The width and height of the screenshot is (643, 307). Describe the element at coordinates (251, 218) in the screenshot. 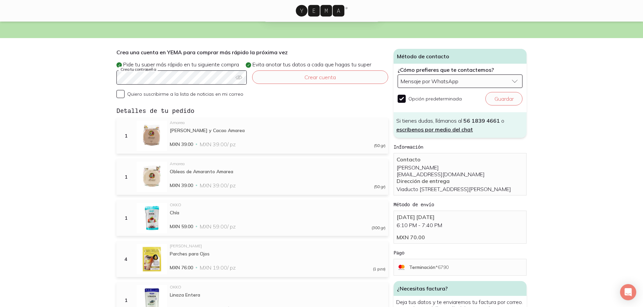

I see `a: 1ChíaOKKOChíaMXN 59.00MXN 59.00/ pz(300 gr)` at that location.